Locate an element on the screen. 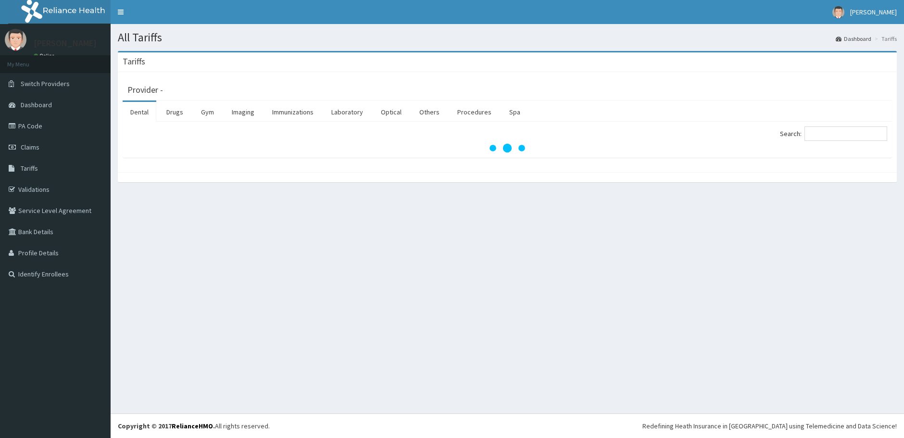 This screenshot has height=438, width=904. span: Claims is located at coordinates (30, 147).